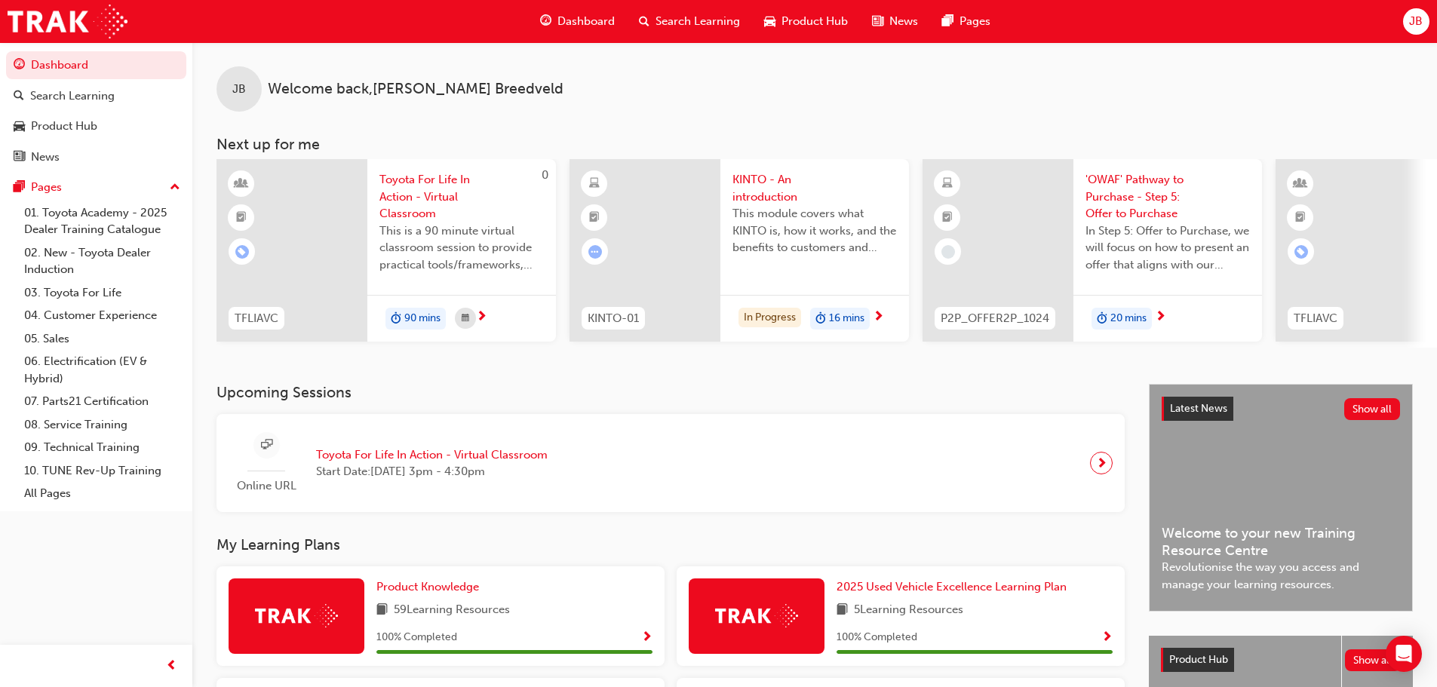  I want to click on span: Latest News, so click(1199, 408).